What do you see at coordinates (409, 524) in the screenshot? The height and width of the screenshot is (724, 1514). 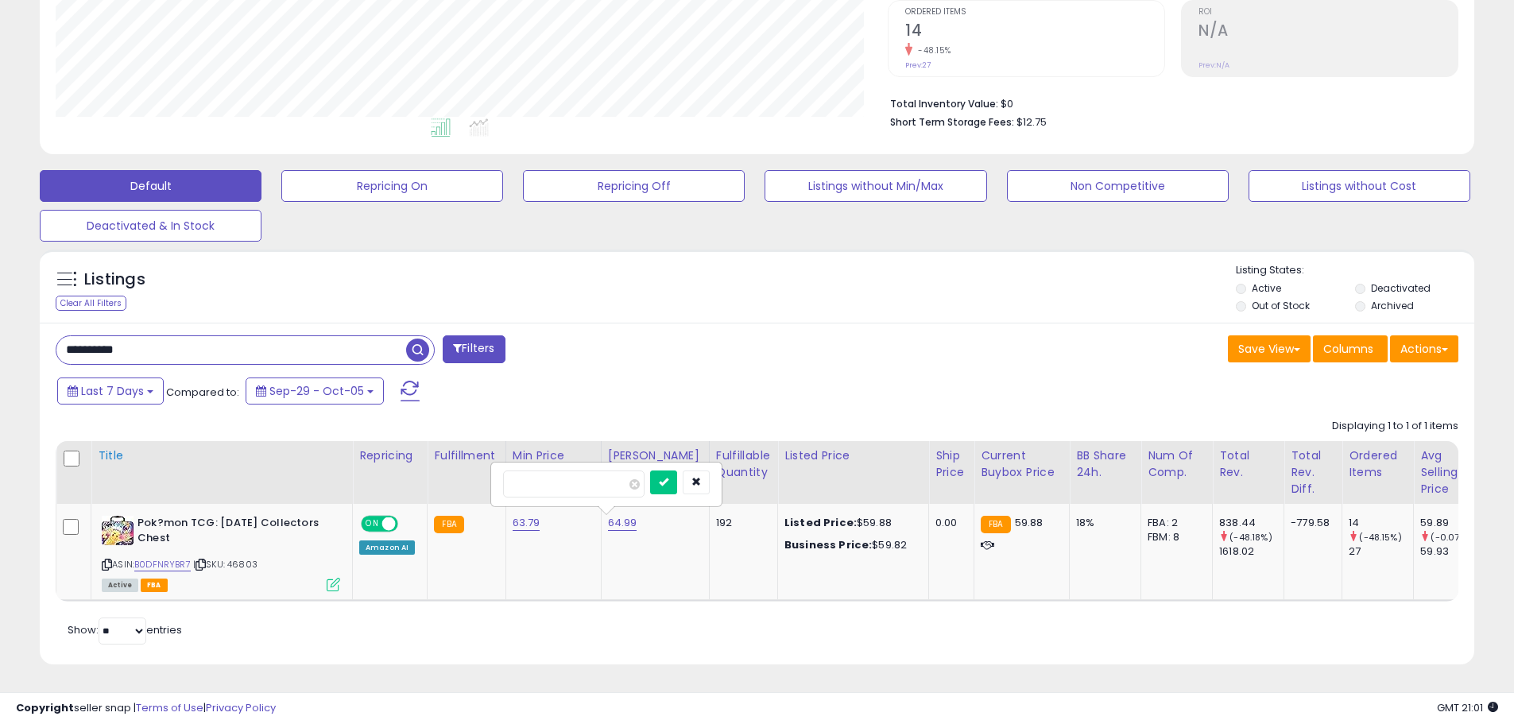 I see `span: OFF` at bounding box center [409, 524].